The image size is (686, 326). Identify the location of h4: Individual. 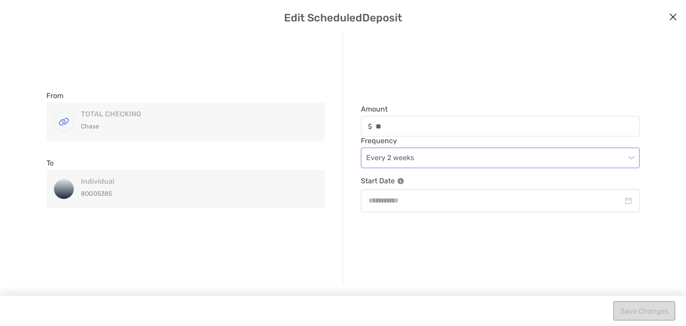
(189, 181).